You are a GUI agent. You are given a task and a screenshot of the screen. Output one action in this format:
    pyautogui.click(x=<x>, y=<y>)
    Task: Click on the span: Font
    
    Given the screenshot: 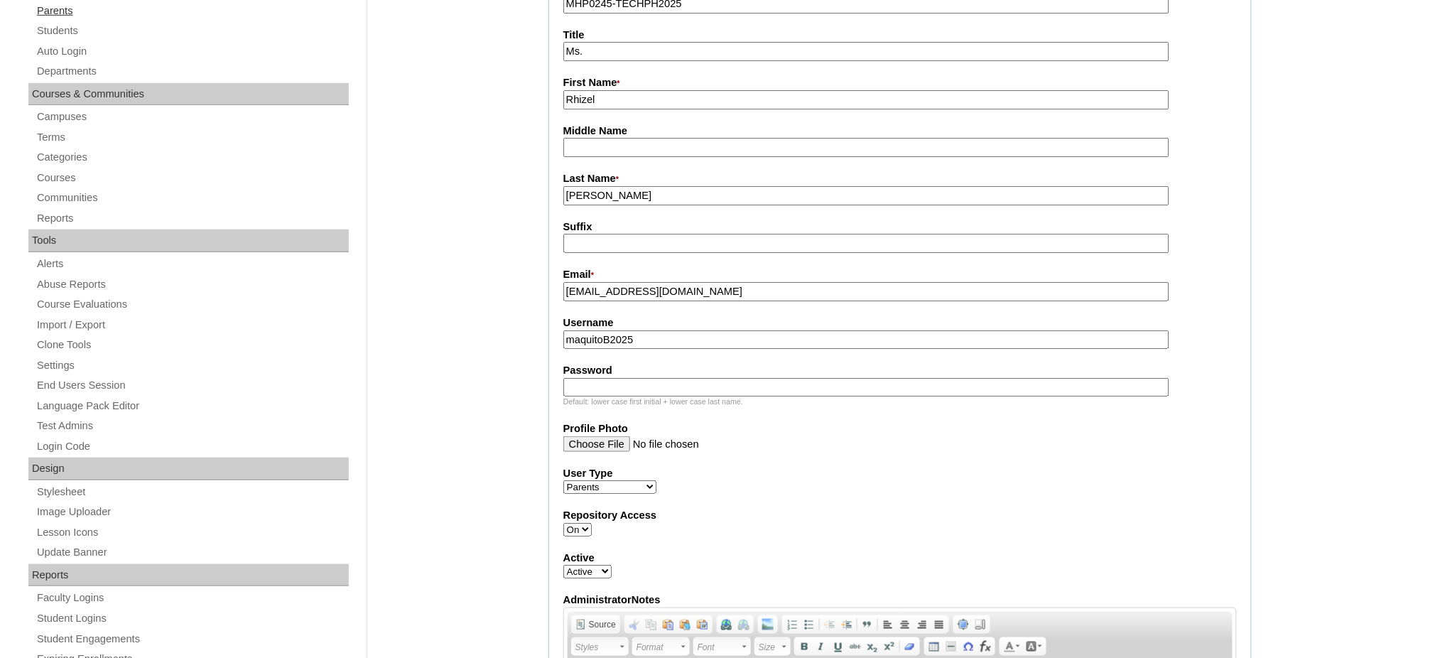 What is the action you would take?
    pyautogui.click(x=719, y=647)
    